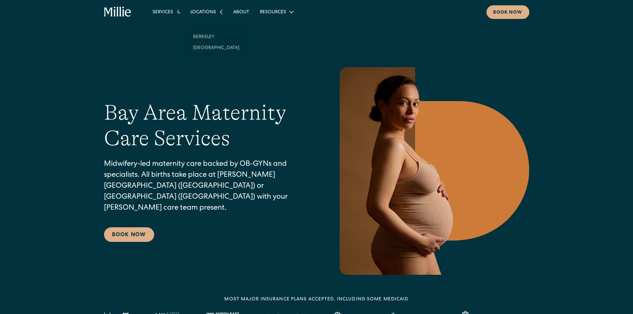 The height and width of the screenshot is (314, 633). Describe the element at coordinates (432, 171) in the screenshot. I see `img: Pregnant woman in neutral underwear holding her belly, standing in profile against a warm-toned g...` at that location.